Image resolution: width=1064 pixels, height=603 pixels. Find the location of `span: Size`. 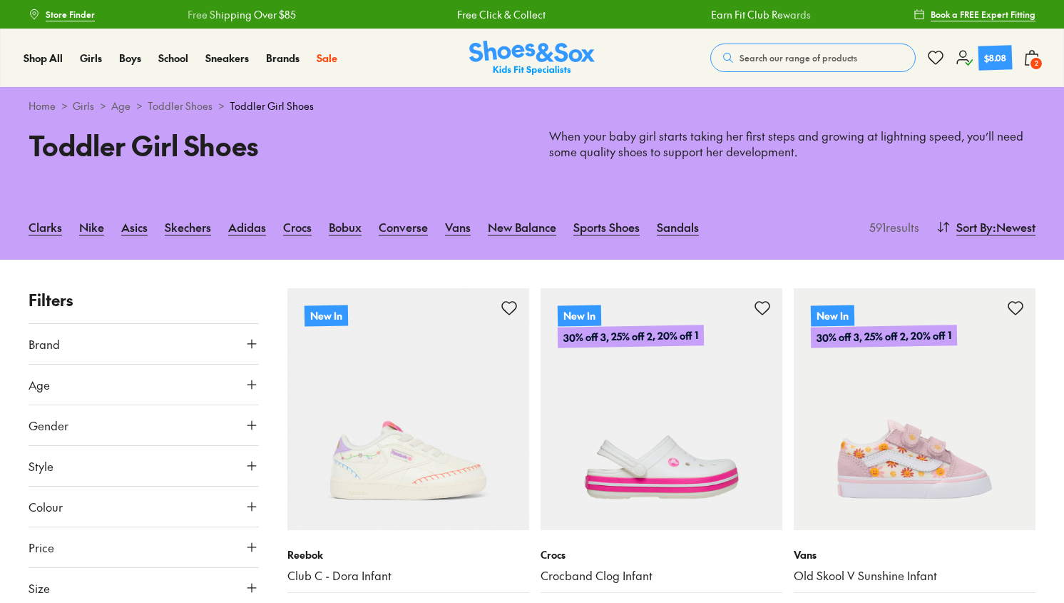

span: Size is located at coordinates (39, 588).